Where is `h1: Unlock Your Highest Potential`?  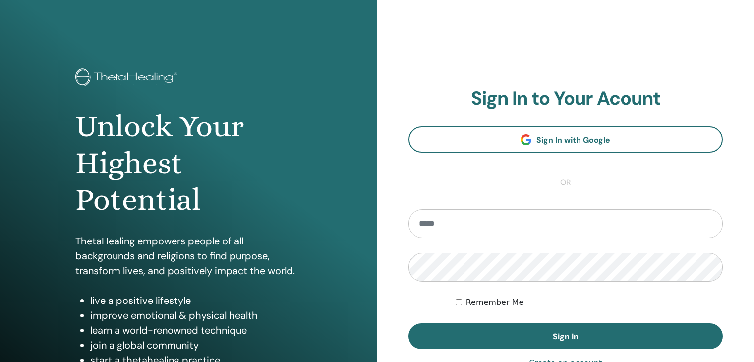
h1: Unlock Your Highest Potential is located at coordinates (189, 163).